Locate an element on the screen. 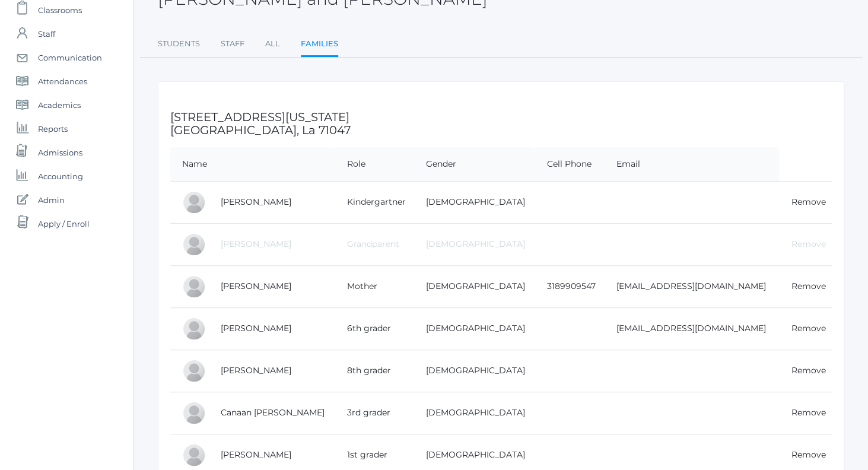 The height and width of the screenshot is (470, 868). span: Accounting is located at coordinates (61, 176).